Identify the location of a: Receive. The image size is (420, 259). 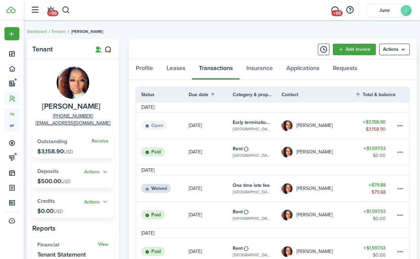
(100, 141).